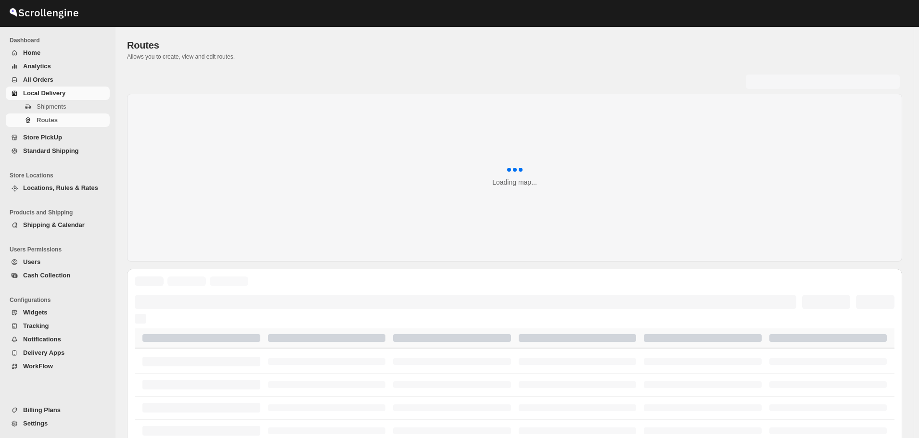 This screenshot has height=438, width=919. What do you see at coordinates (42, 339) in the screenshot?
I see `span: Notifications` at bounding box center [42, 339].